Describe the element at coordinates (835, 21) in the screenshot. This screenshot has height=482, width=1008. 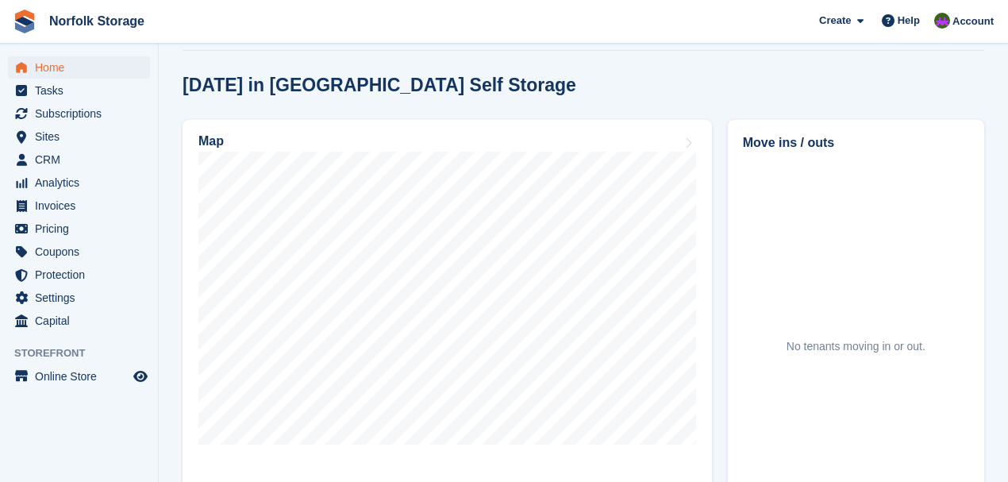
I see `span: Create` at that location.